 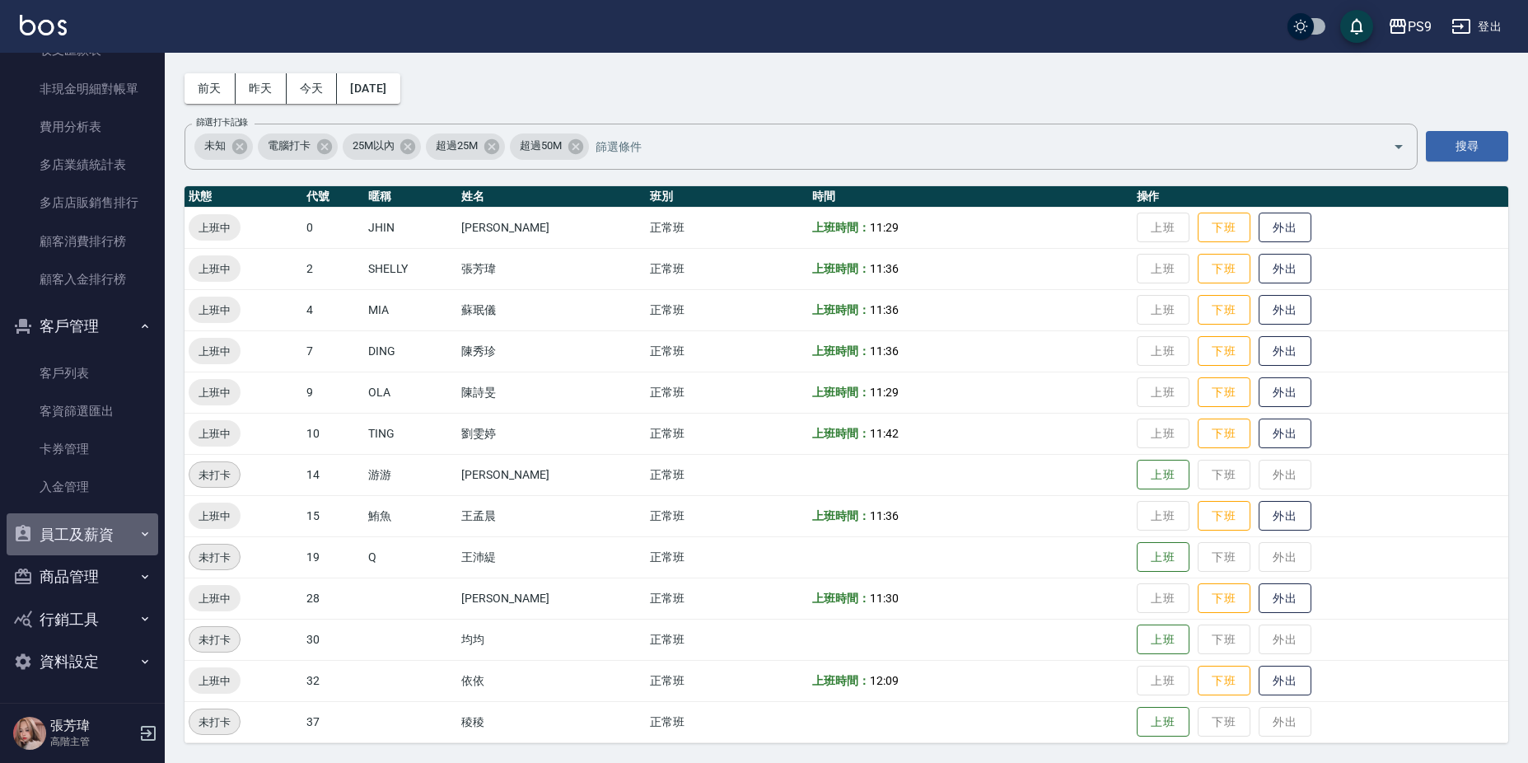 I want to click on span: 11:29, so click(x=884, y=227).